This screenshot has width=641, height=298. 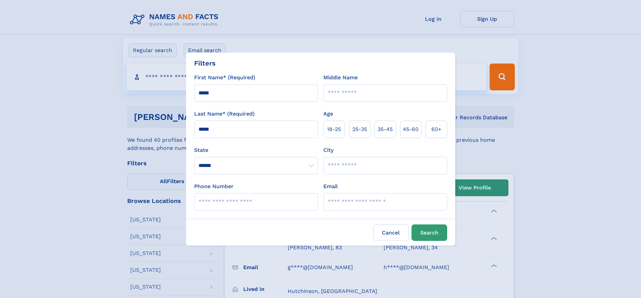 I want to click on span: 35‑45, so click(x=385, y=129).